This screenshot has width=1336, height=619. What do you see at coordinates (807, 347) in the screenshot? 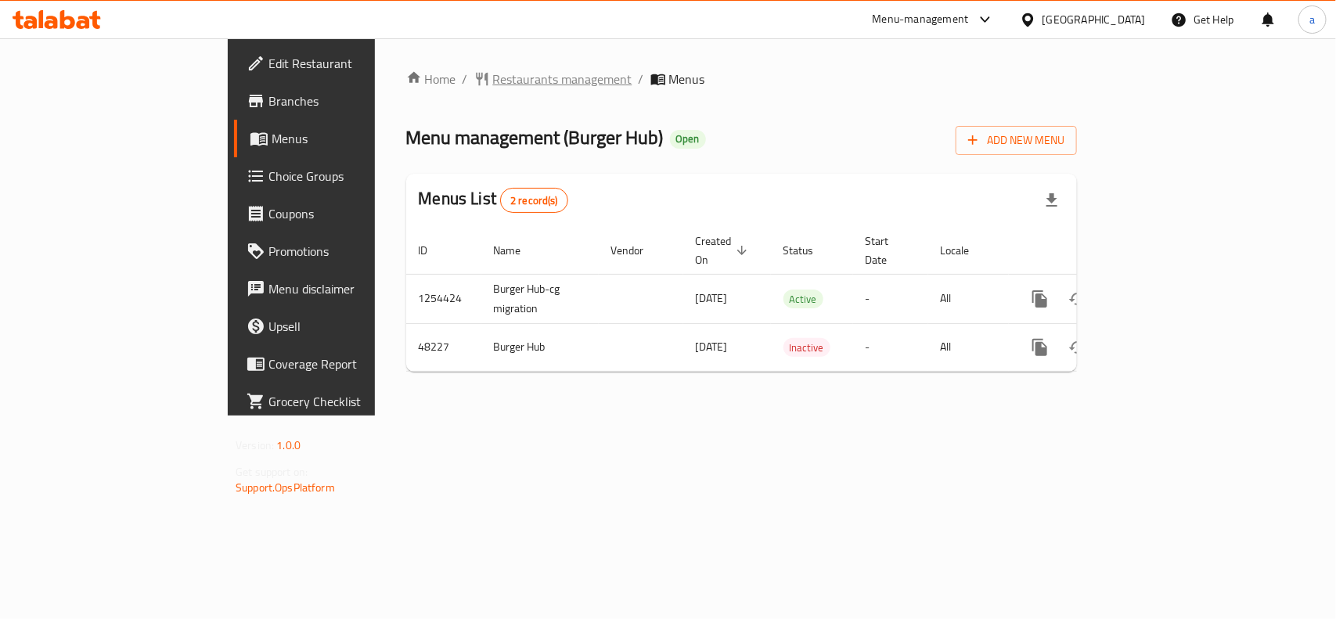
I see `div: Inactive` at bounding box center [807, 347].